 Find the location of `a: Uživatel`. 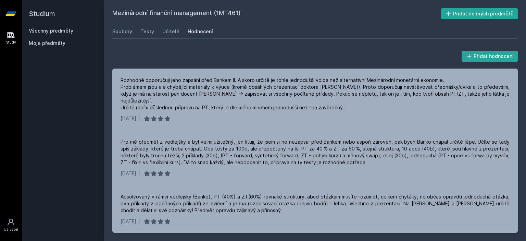

a: Uživatel is located at coordinates (11, 225).